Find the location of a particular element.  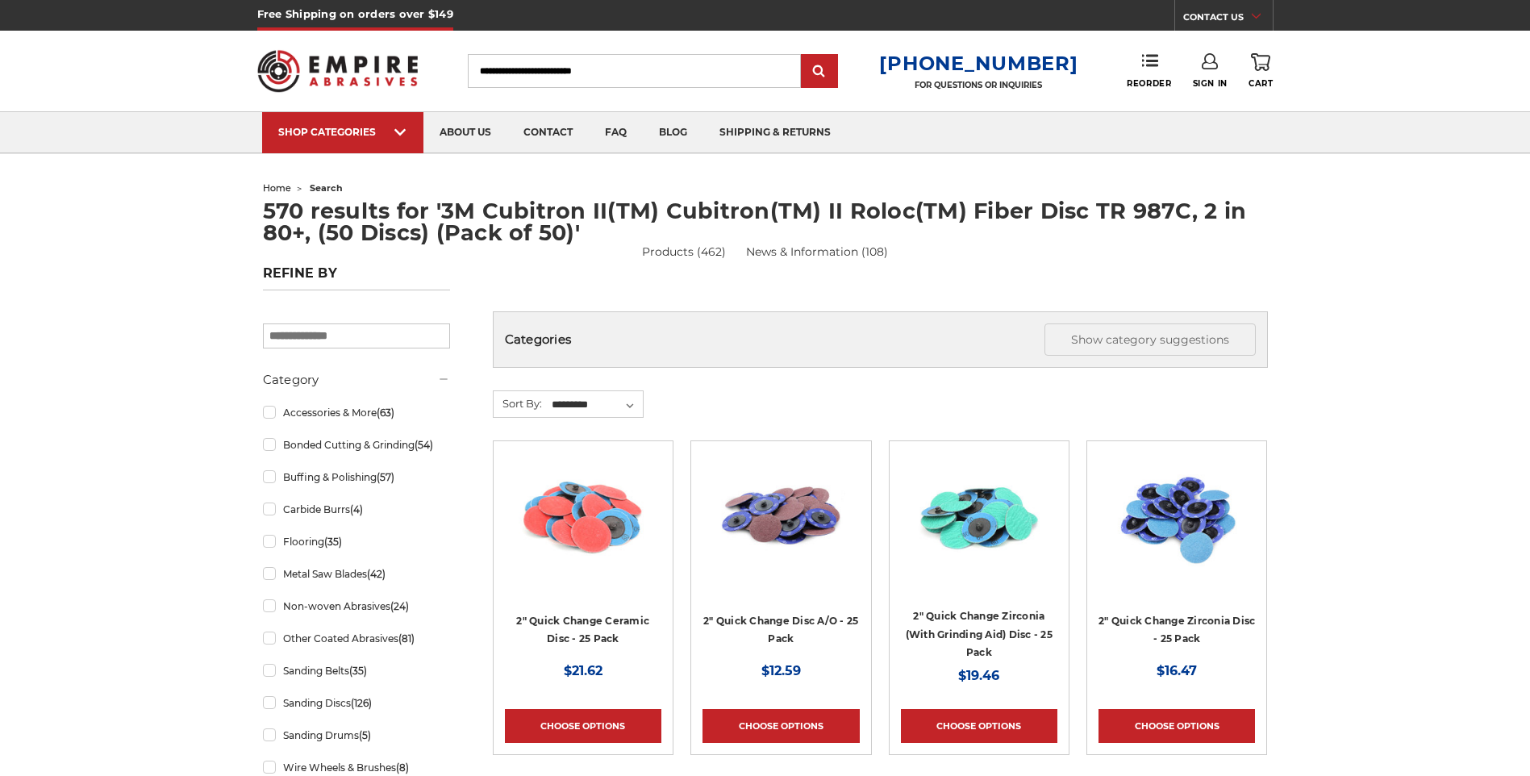

h1: 570 results for '3M Cubitron II(TM) Cubitron(TM) II Roloc(TM) Fiber Disc TR 987C, 2 in 80+, (50 D... is located at coordinates (765, 222).